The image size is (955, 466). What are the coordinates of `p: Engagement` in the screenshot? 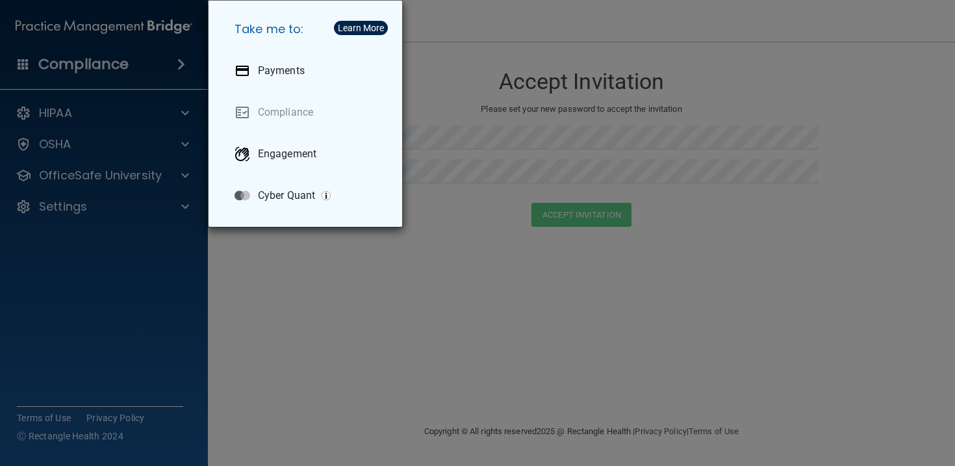 It's located at (287, 154).